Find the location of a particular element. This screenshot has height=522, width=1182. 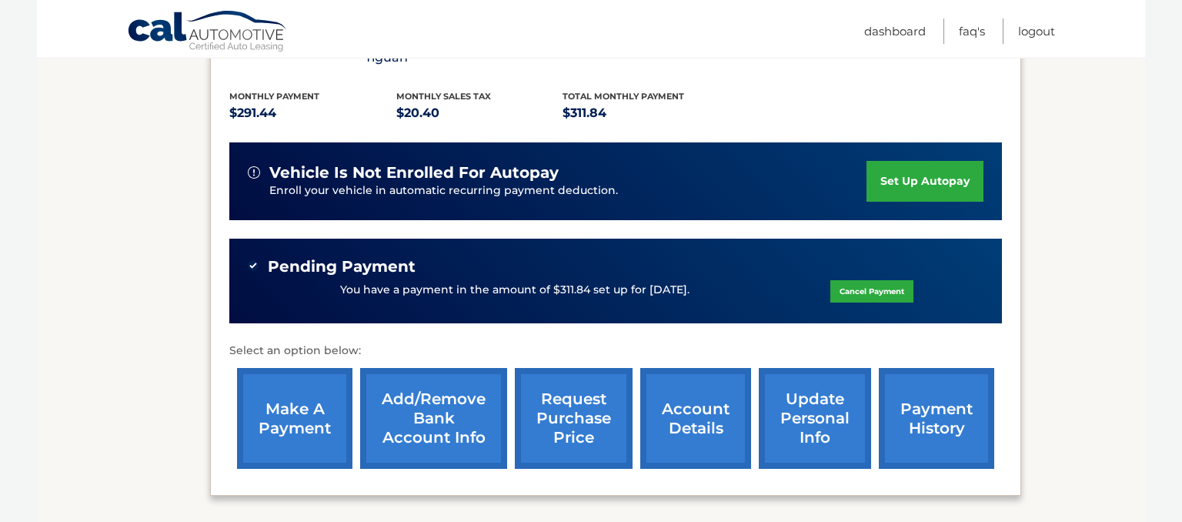

p: $291.44 is located at coordinates (312, 113).